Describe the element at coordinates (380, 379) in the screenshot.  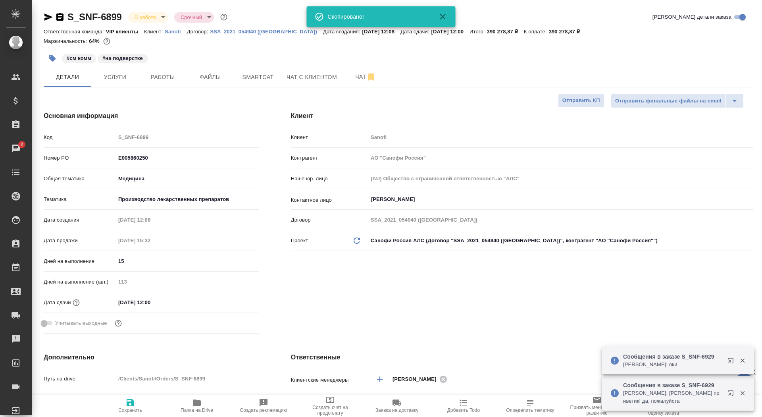
I see `button: Добавить менеджера` at that location.